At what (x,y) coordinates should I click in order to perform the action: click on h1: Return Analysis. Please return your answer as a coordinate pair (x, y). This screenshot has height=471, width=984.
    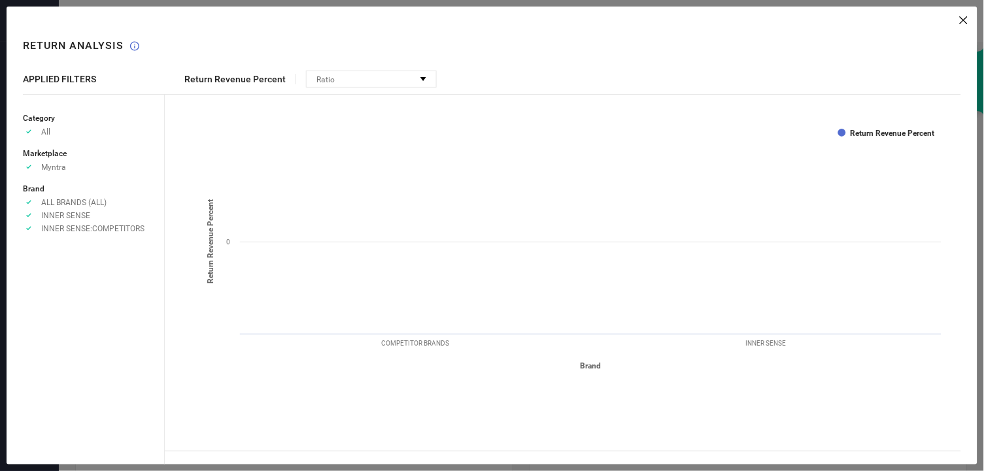
    Looking at the image, I should click on (73, 45).